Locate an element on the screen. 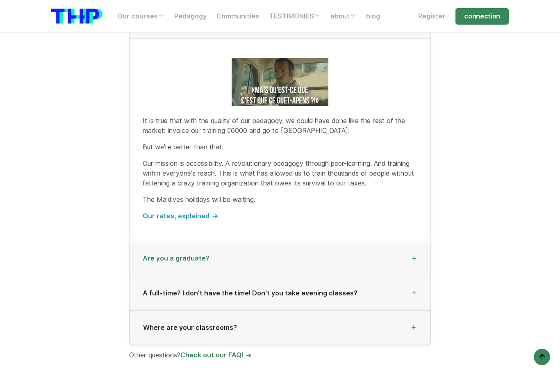 Image resolution: width=560 pixels, height=375 pixels. span: Where are your classrooms? is located at coordinates (190, 327).